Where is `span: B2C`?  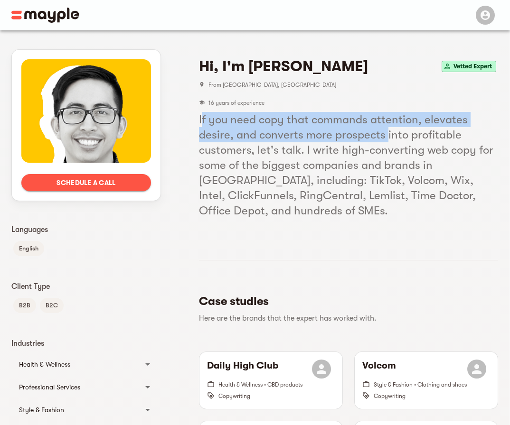
span: B2C is located at coordinates (52, 306).